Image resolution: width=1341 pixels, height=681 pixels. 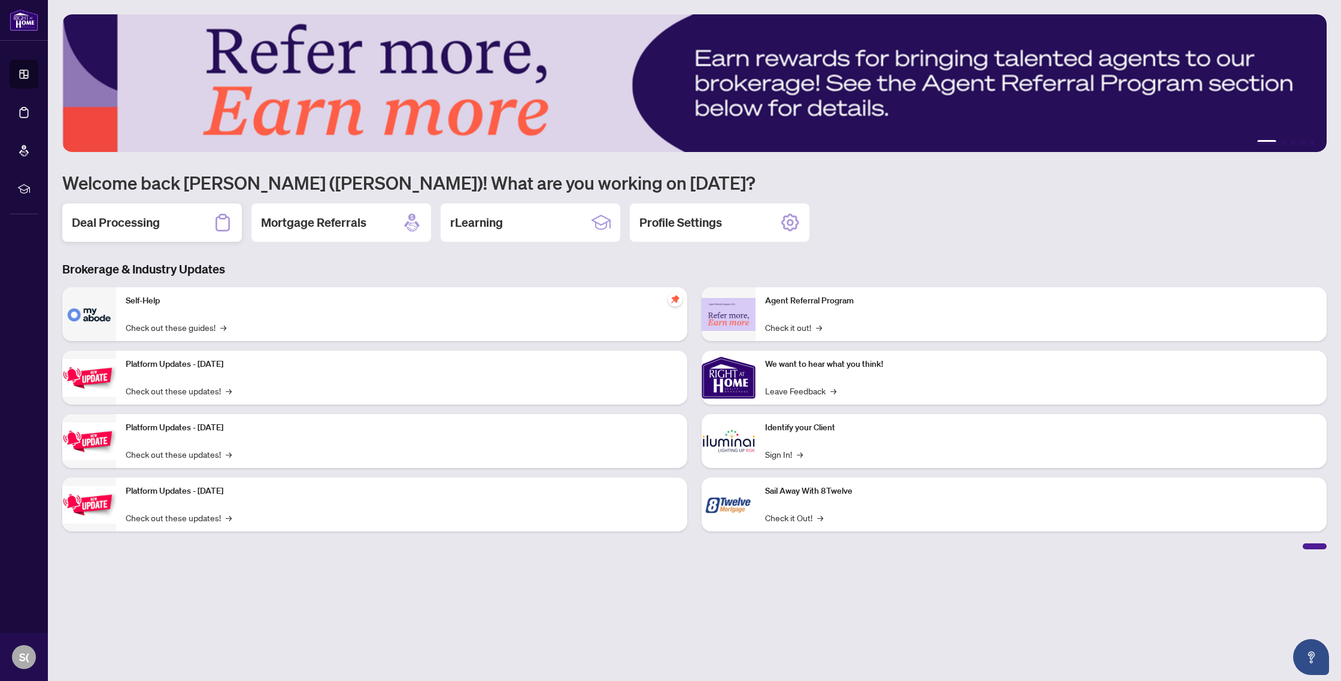 What do you see at coordinates (402, 301) in the screenshot?
I see `p: Self-Help` at bounding box center [402, 301].